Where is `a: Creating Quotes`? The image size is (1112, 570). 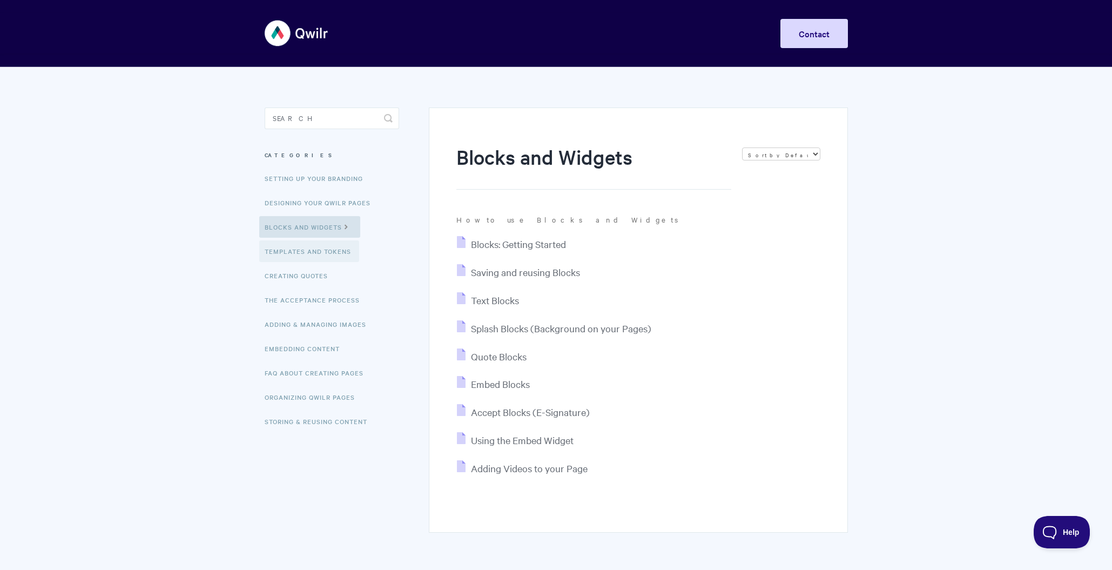 a: Creating Quotes is located at coordinates (300, 275).